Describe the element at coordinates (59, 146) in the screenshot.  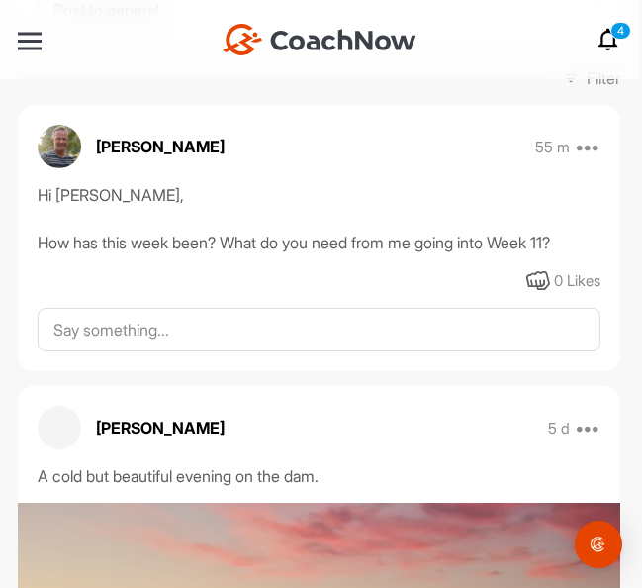
I see `img: avatar` at that location.